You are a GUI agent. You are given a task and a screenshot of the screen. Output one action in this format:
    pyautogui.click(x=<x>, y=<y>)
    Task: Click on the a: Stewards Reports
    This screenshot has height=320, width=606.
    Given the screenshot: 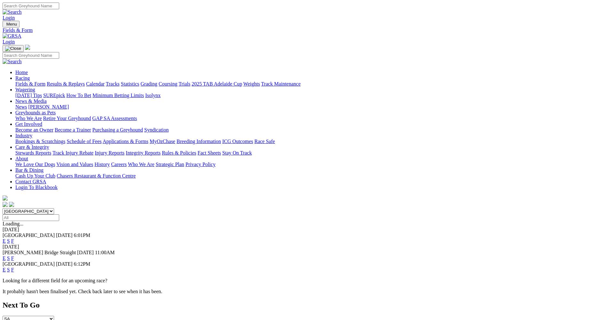 What is the action you would take?
    pyautogui.click(x=33, y=153)
    